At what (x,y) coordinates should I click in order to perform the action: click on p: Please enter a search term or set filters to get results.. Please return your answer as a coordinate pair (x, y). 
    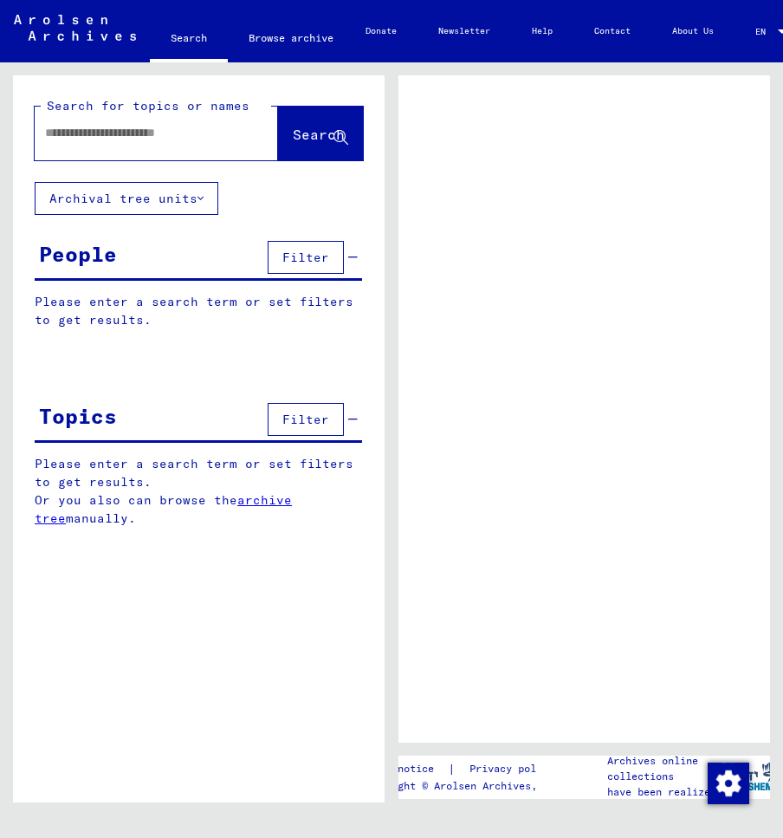
    Looking at the image, I should click on (198, 311).